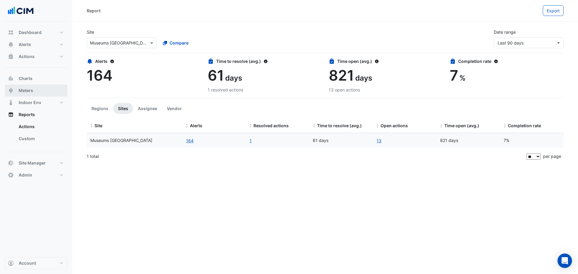 The width and height of the screenshot is (578, 274). What do you see at coordinates (147, 108) in the screenshot?
I see `button: Assignee` at bounding box center [147, 108].